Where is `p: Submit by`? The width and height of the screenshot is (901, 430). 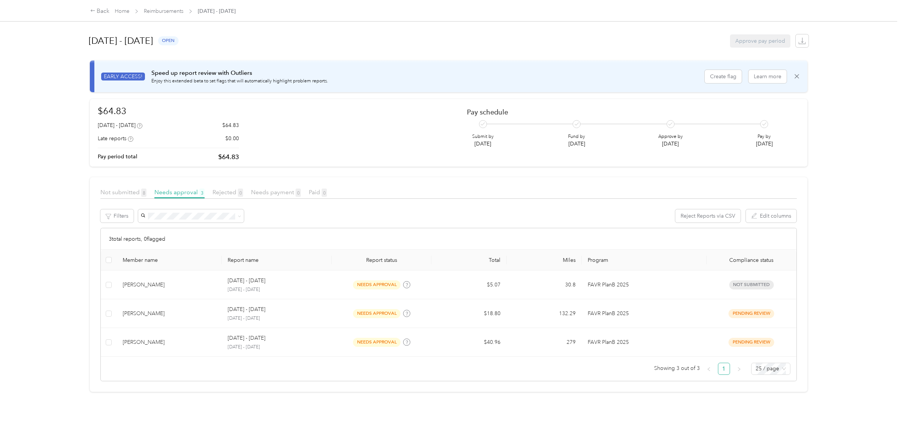
p: Submit by is located at coordinates (483, 137).